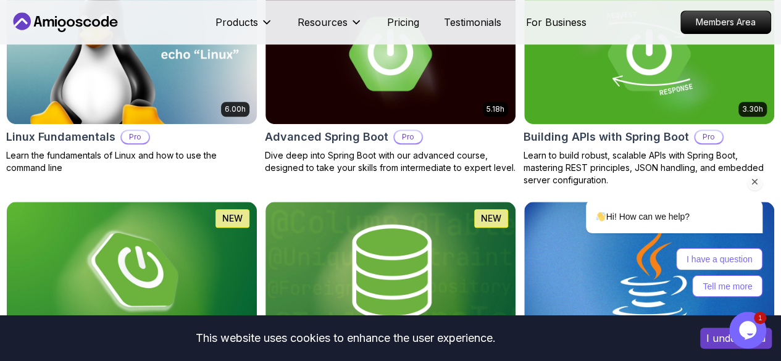 This screenshot has height=361, width=781. What do you see at coordinates (96, 127) in the screenshot?
I see `span: Hi! How can we help?` at bounding box center [96, 127].